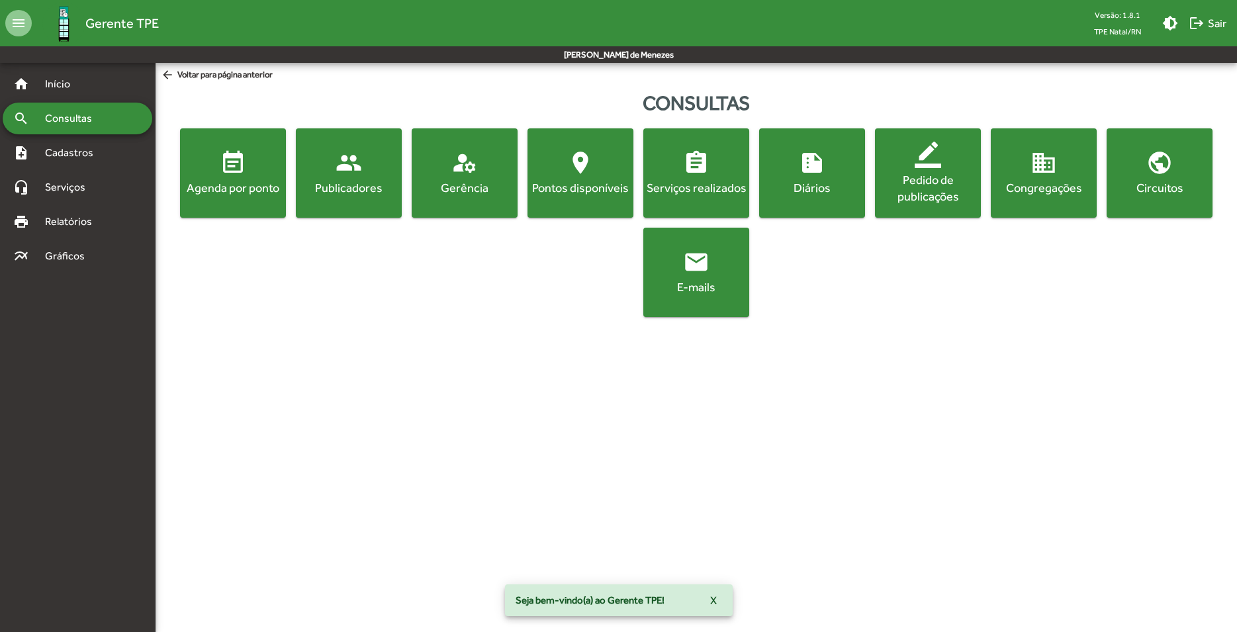 Image resolution: width=1237 pixels, height=632 pixels. Describe the element at coordinates (696, 173) in the screenshot. I see `button: Serviços realizados` at that location.